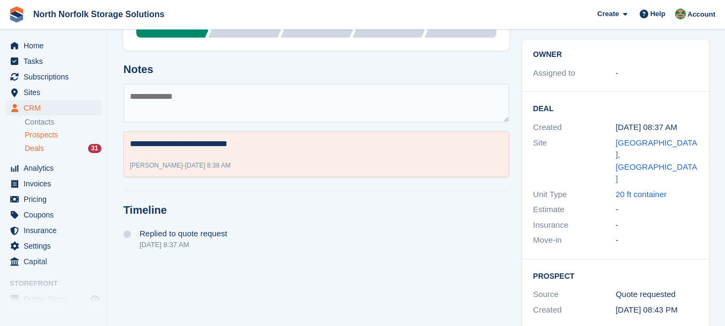 This screenshot has width=725, height=326. Describe the element at coordinates (41, 135) in the screenshot. I see `span: Prospects` at that location.